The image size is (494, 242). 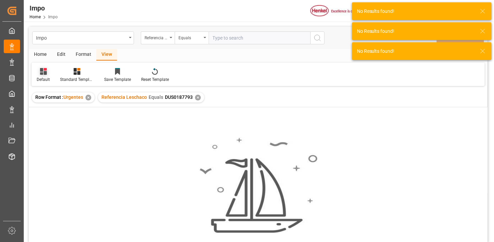 What do you see at coordinates (40, 55) in the screenshot?
I see `div: Home` at bounding box center [40, 55].